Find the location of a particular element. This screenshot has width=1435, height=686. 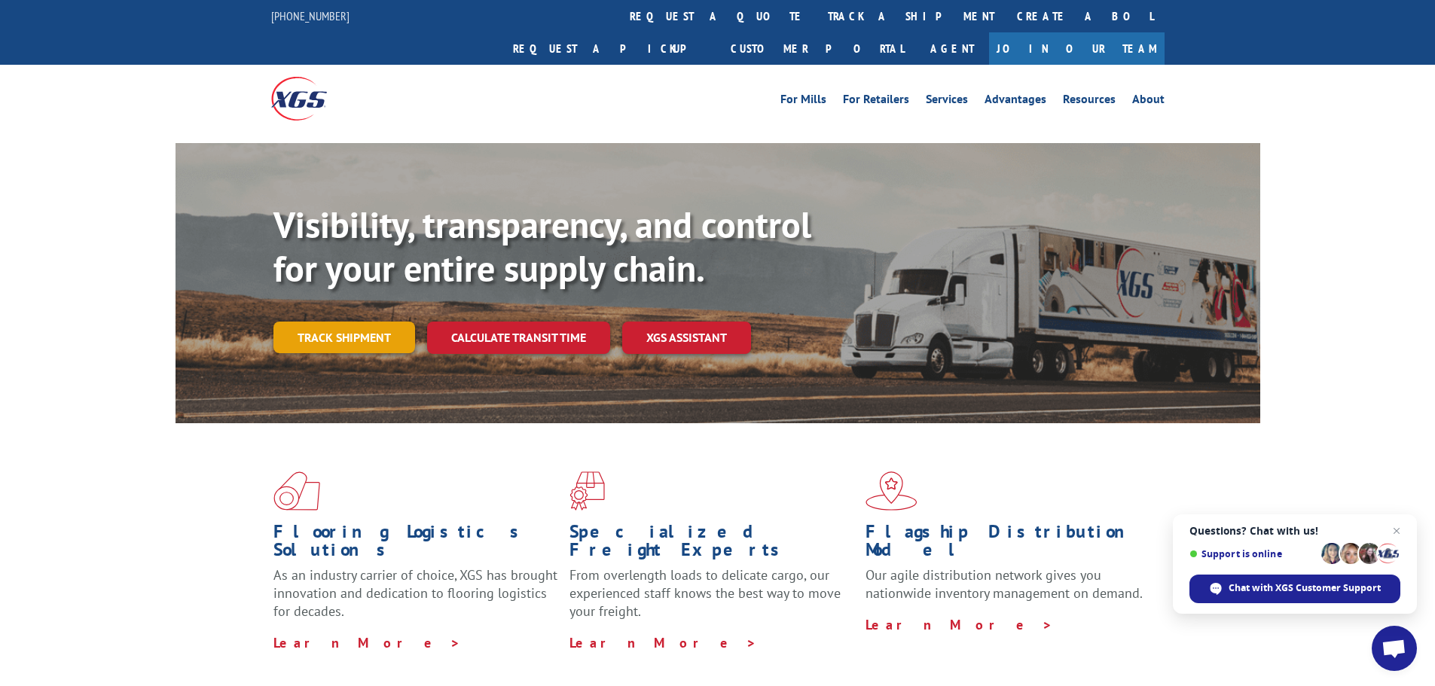

span: As an industry carrier of choice, XGS has brought innovation and dedication to flooring logistics... is located at coordinates (415, 593).